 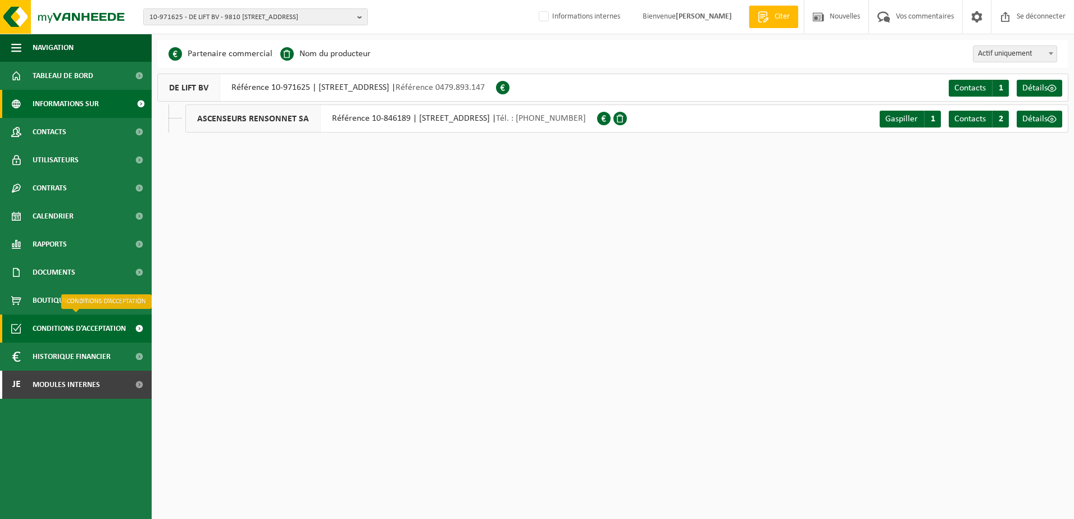 I want to click on span: Boutique de produits, so click(x=73, y=301).